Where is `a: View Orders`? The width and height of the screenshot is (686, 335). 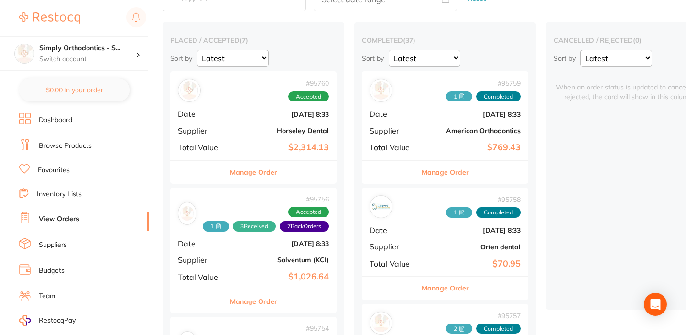 a: View Orders is located at coordinates (59, 219).